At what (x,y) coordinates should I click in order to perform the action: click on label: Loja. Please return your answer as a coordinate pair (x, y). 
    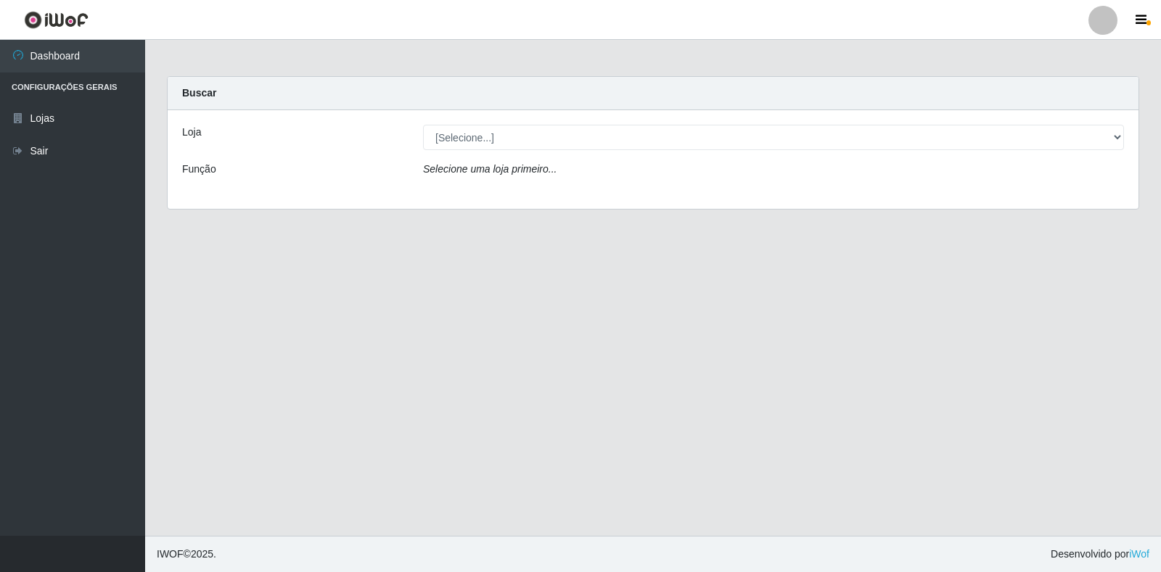
    Looking at the image, I should click on (192, 132).